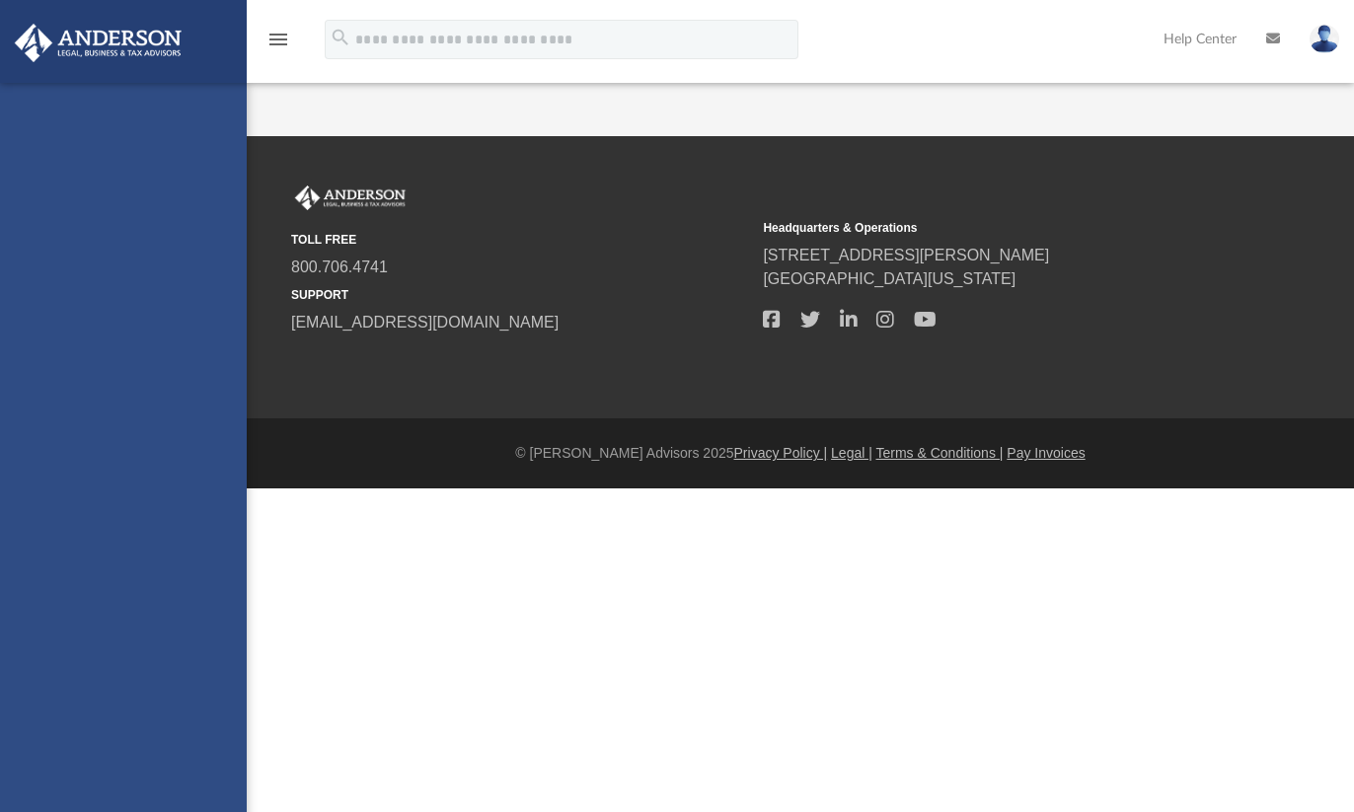 The image size is (1354, 812). What do you see at coordinates (340, 267) in the screenshot?
I see `a: 800.706.4741` at bounding box center [340, 267].